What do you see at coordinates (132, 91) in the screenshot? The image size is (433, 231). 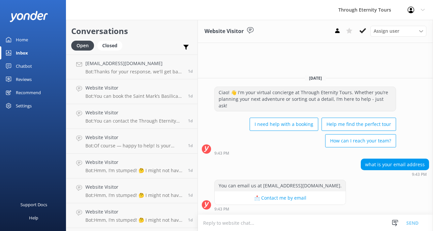 I see `a: Website VisitorBot:You can book the Saint Mark’s Basilica Night Tour: Exclusive Visit or the [GEO...` at bounding box center [132, 91].